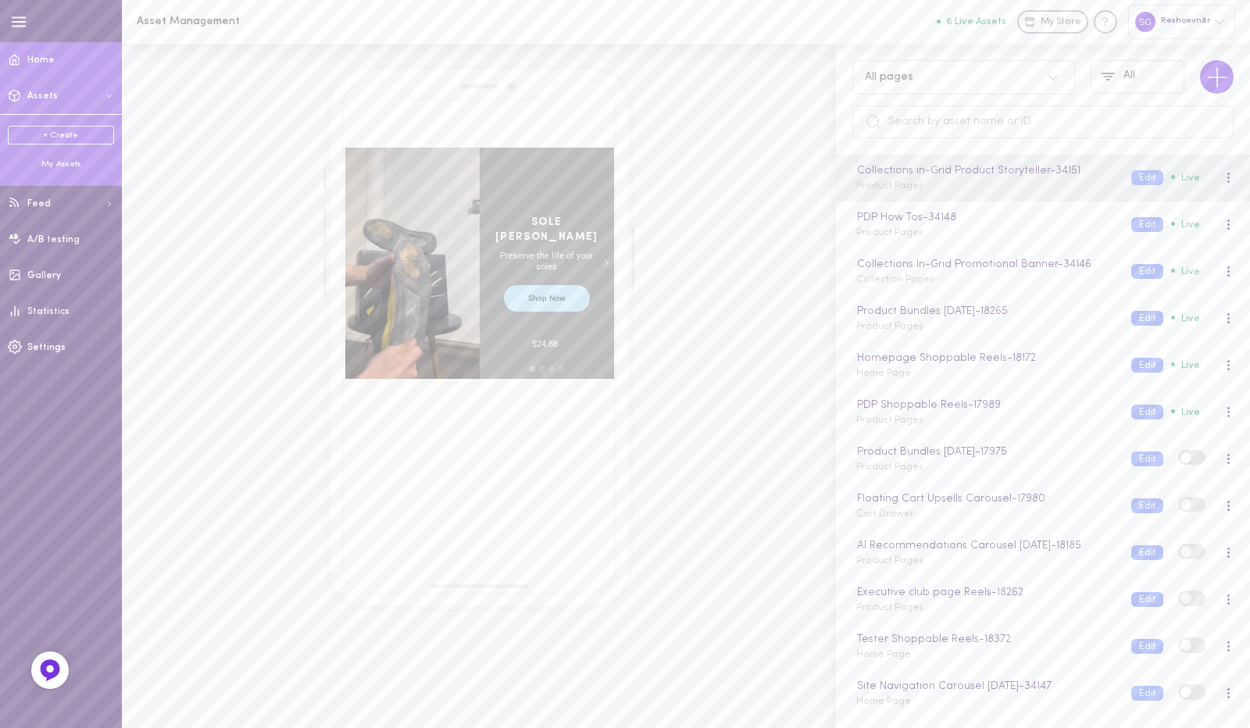 The image size is (1250, 728). What do you see at coordinates (985, 218) in the screenshot?
I see `div: PDP How Tos - 34148` at bounding box center [985, 218].